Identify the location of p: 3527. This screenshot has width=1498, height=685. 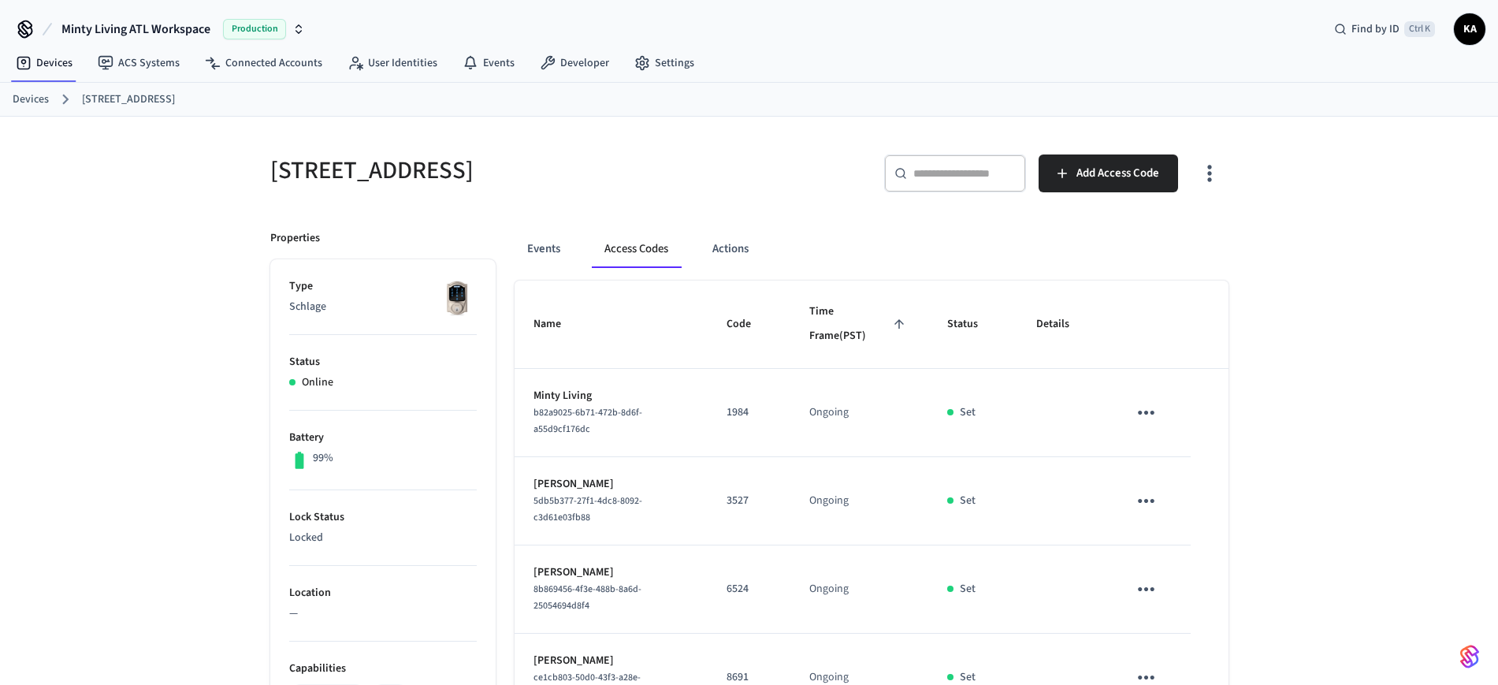
(748, 500).